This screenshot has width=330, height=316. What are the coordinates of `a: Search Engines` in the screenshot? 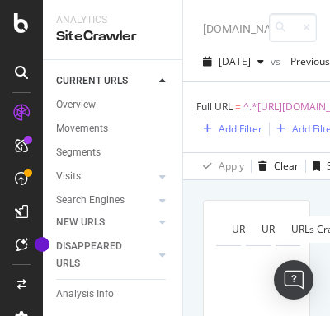 It's located at (105, 200).